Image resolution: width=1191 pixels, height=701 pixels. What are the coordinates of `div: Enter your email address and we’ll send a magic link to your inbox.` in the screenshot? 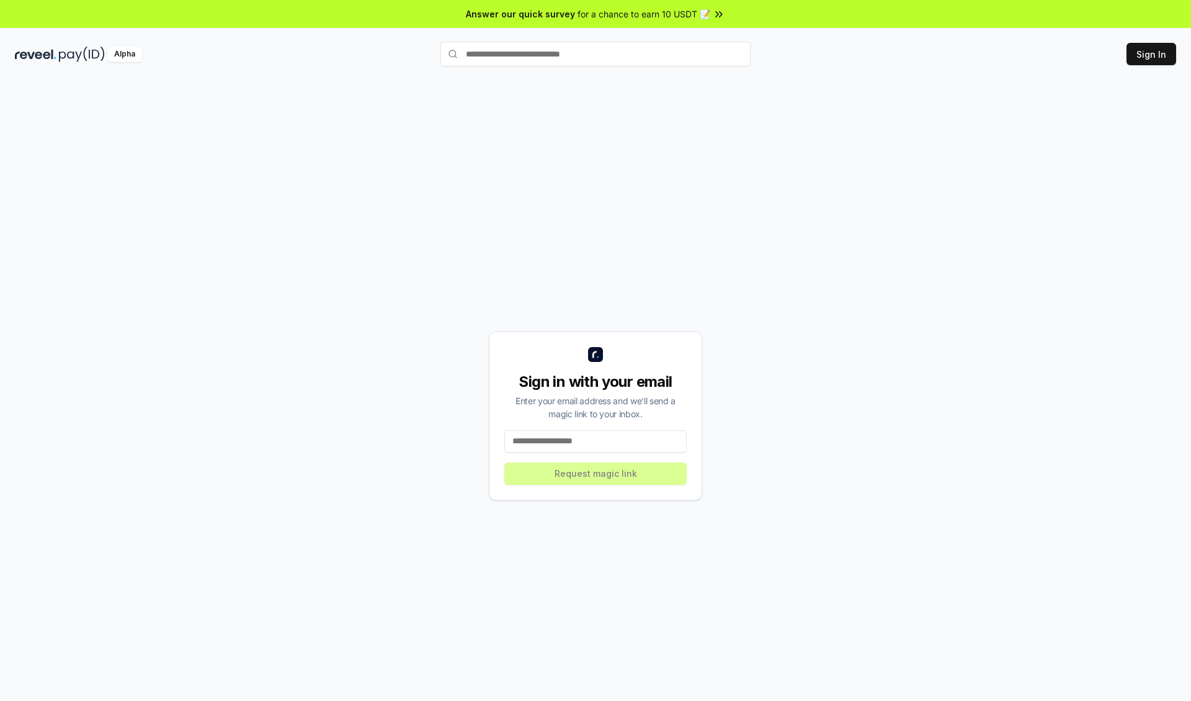 It's located at (596, 407).